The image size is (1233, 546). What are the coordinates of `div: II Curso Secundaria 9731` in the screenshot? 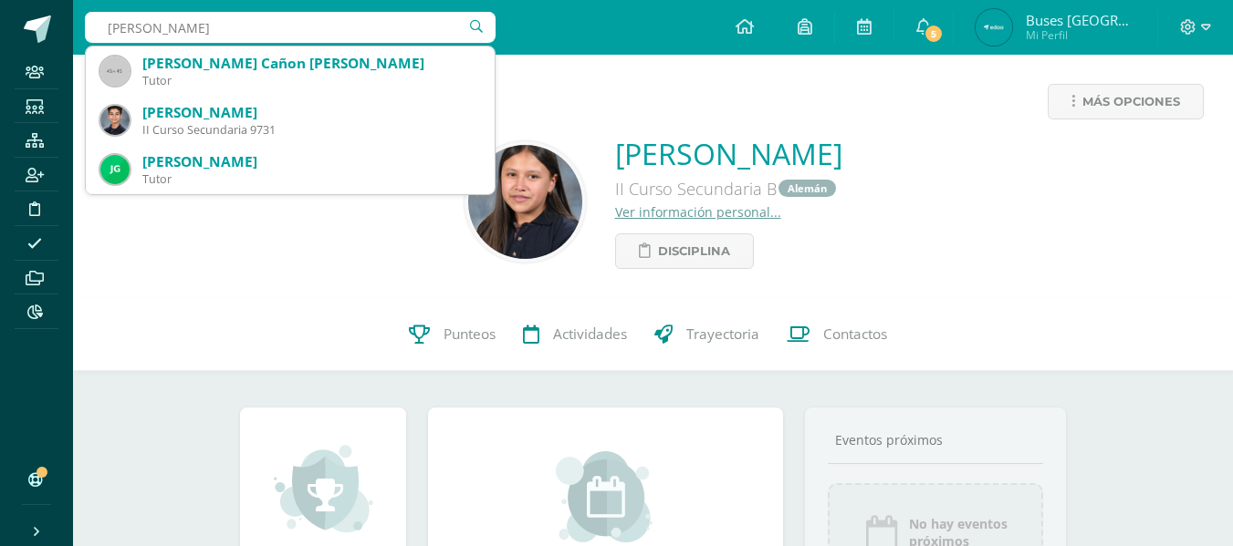 It's located at (311, 130).